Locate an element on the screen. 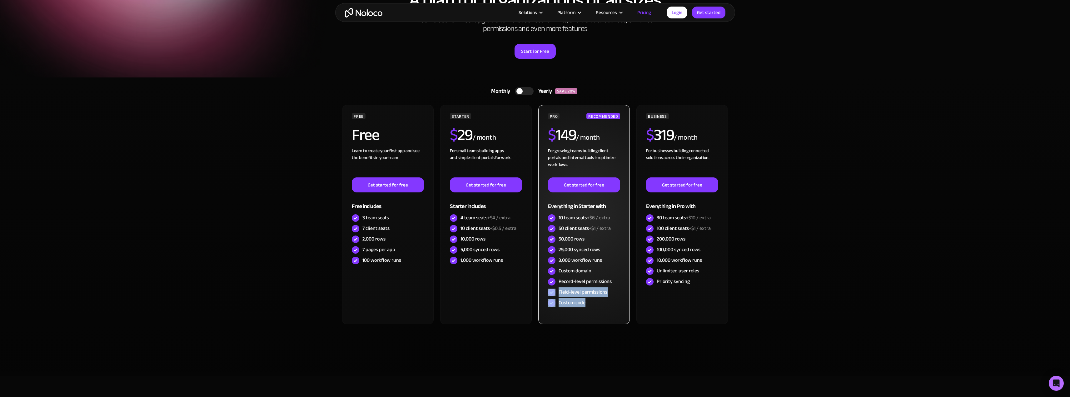 This screenshot has height=397, width=1070. a: Pricing is located at coordinates (644, 12).